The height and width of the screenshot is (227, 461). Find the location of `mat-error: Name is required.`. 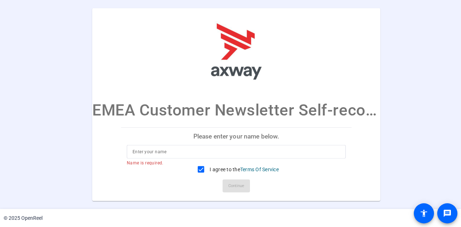

mat-error: Name is required. is located at coordinates (233, 163).